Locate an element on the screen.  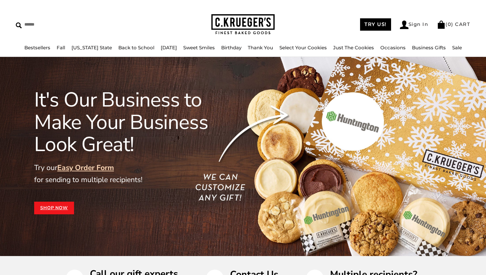
a: Occasions is located at coordinates (393, 47).